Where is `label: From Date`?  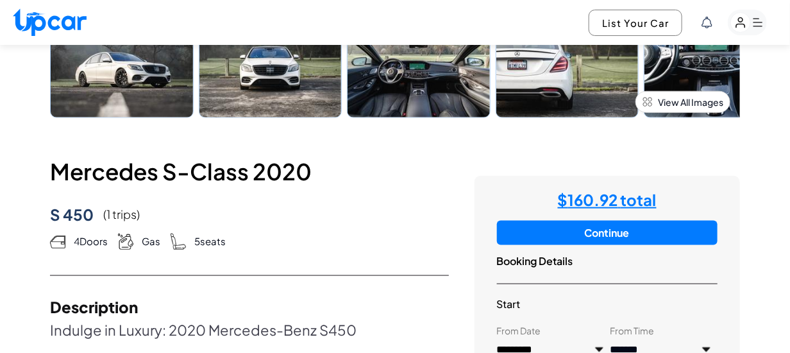
label: From Date is located at coordinates (519, 330).